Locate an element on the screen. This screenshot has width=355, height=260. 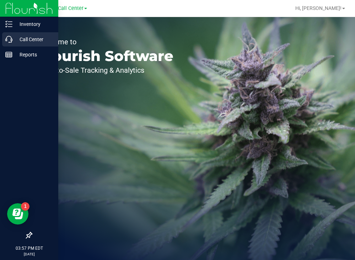
p: Reports is located at coordinates (34, 55).